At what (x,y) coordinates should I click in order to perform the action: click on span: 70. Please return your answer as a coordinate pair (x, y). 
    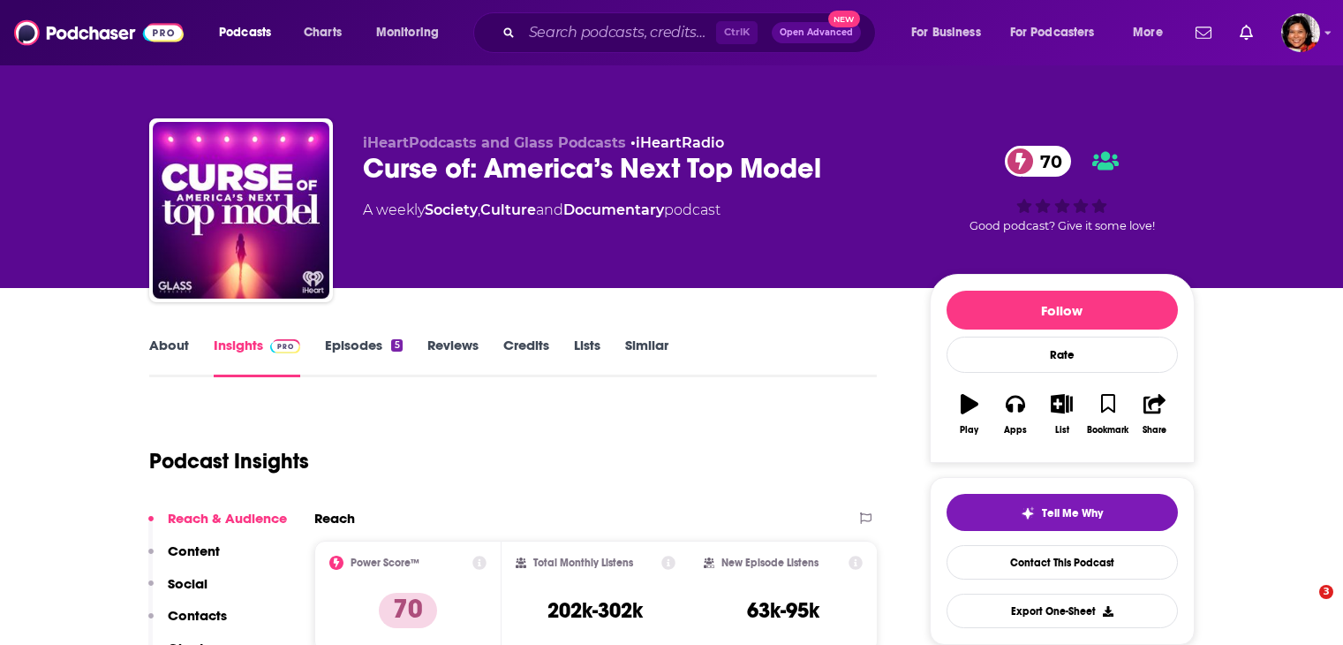
    Looking at the image, I should click on (1046, 161).